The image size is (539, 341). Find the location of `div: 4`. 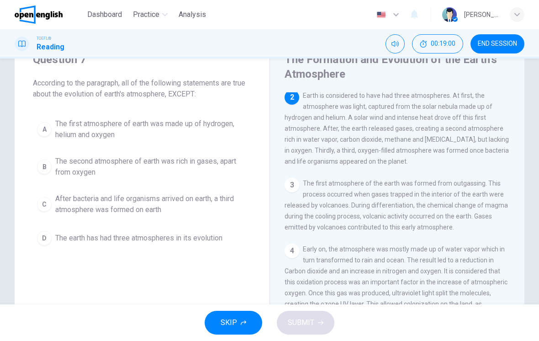

div: 4 is located at coordinates (292, 251).